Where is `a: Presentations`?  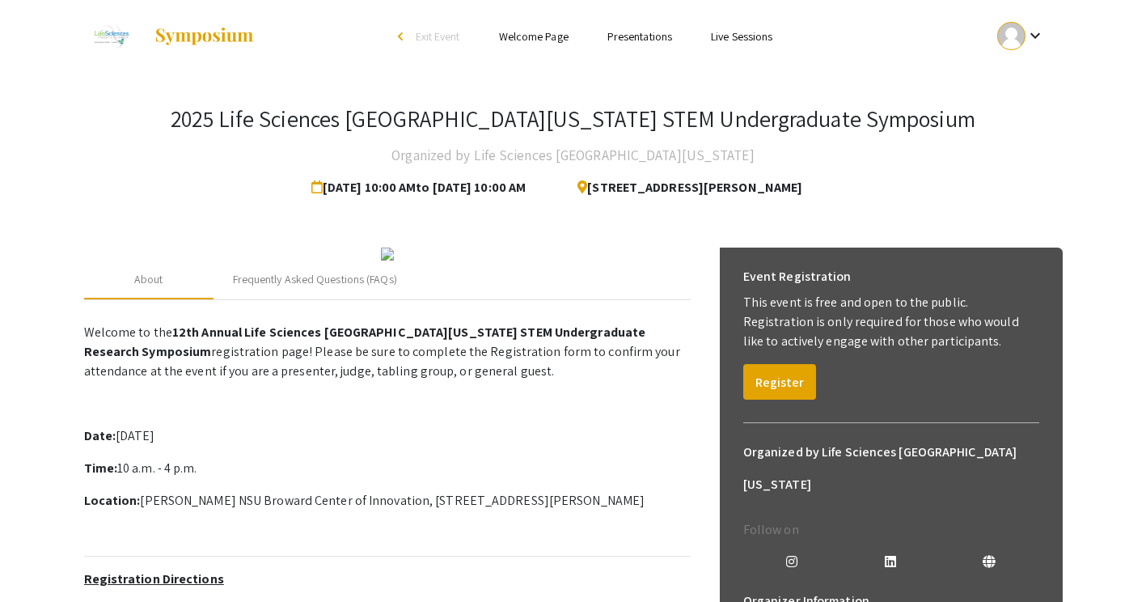
a: Presentations is located at coordinates (640, 36).